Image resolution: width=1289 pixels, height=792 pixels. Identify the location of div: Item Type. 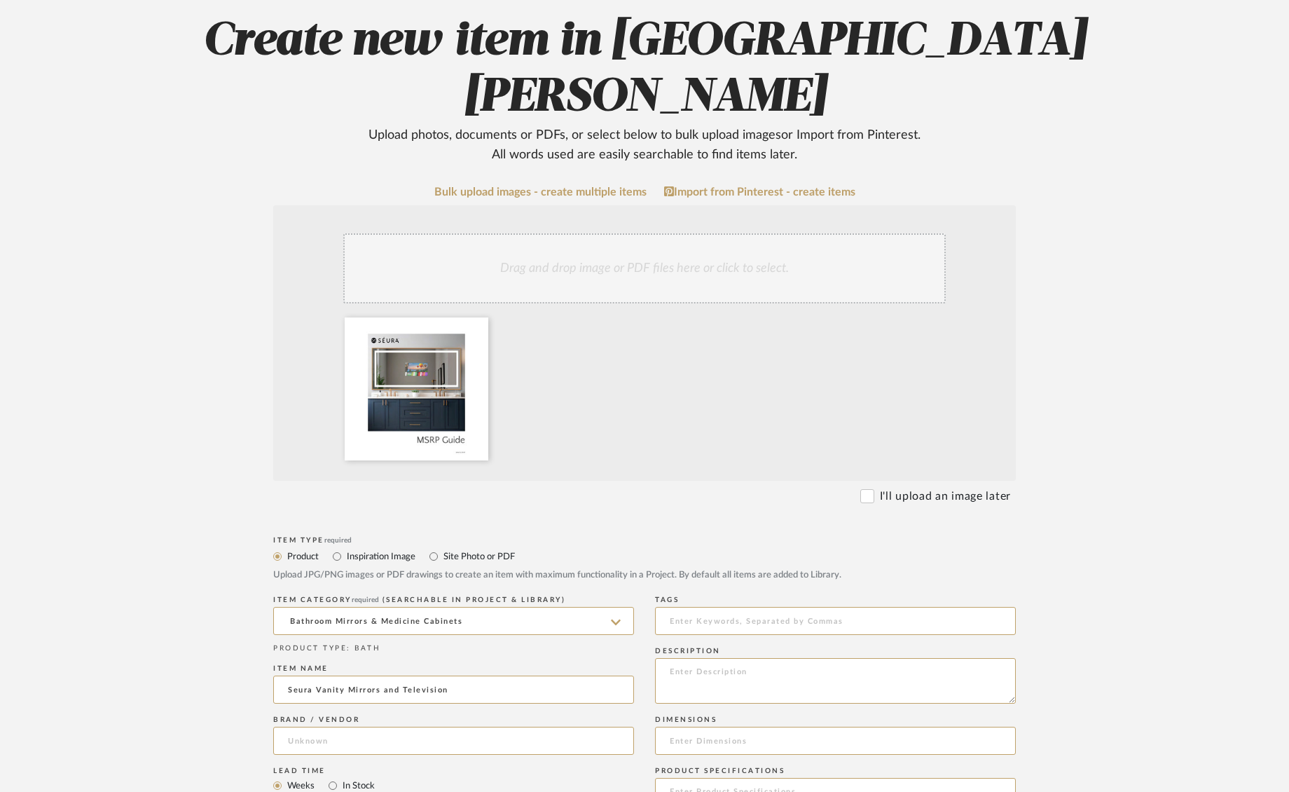
(645, 540).